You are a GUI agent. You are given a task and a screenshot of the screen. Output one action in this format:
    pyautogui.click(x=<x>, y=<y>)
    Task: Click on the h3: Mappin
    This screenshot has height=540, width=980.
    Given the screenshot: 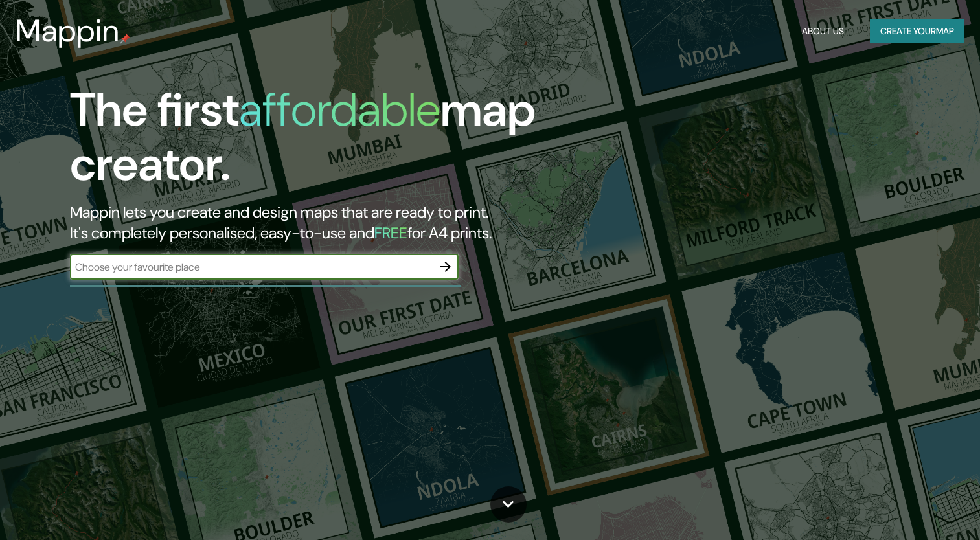 What is the action you would take?
    pyautogui.click(x=67, y=31)
    